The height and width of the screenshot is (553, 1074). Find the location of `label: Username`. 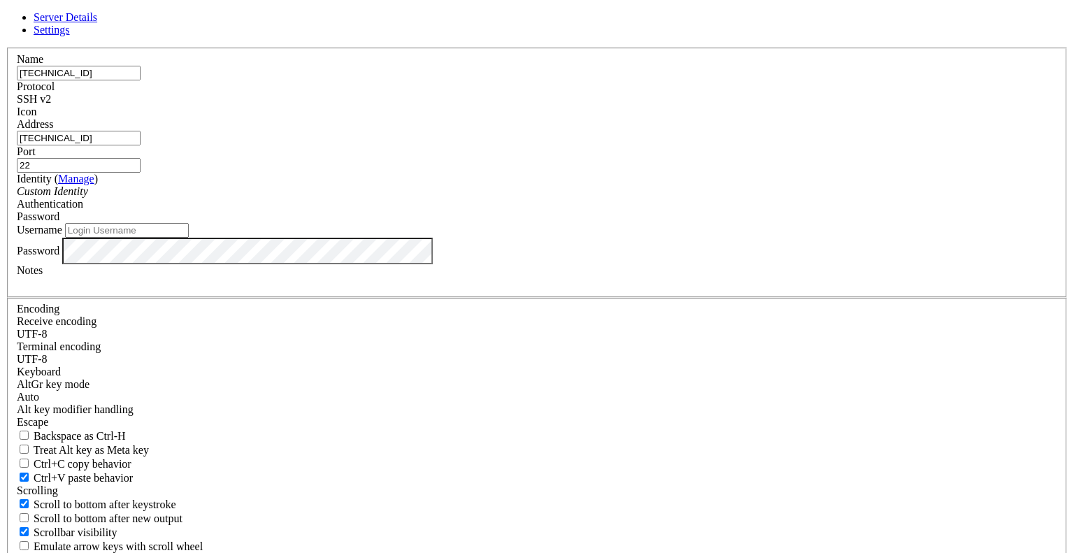

label: Username is located at coordinates (39, 229).